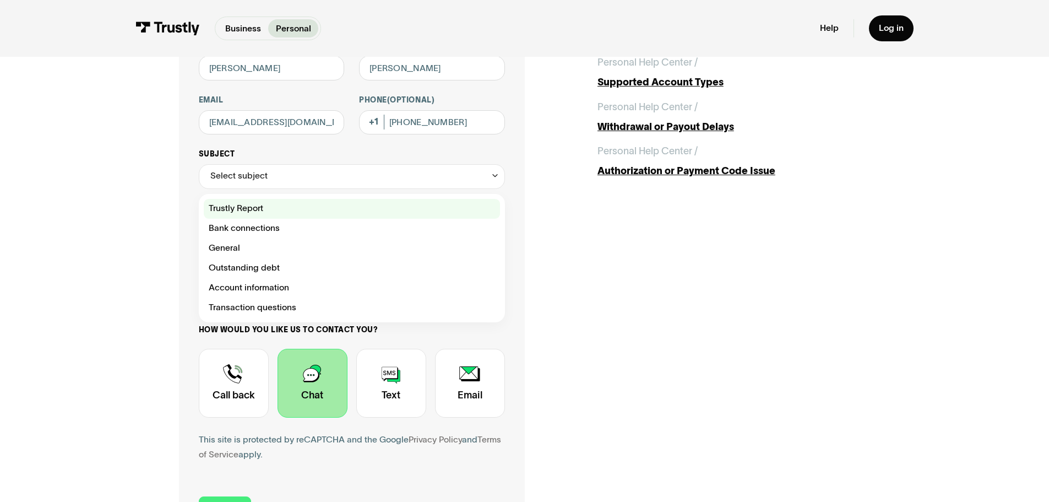 The width and height of the screenshot is (1049, 502). What do you see at coordinates (271, 68) in the screenshot?
I see `input: Alex` at bounding box center [271, 68].